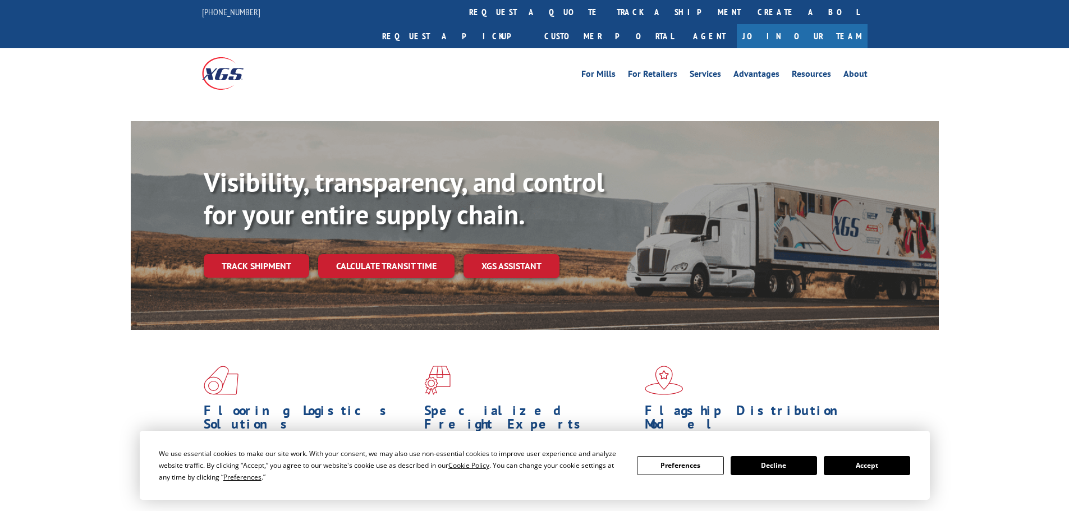 Image resolution: width=1069 pixels, height=511 pixels. Describe the element at coordinates (454, 36) in the screenshot. I see `a: Request a pickup` at that location.